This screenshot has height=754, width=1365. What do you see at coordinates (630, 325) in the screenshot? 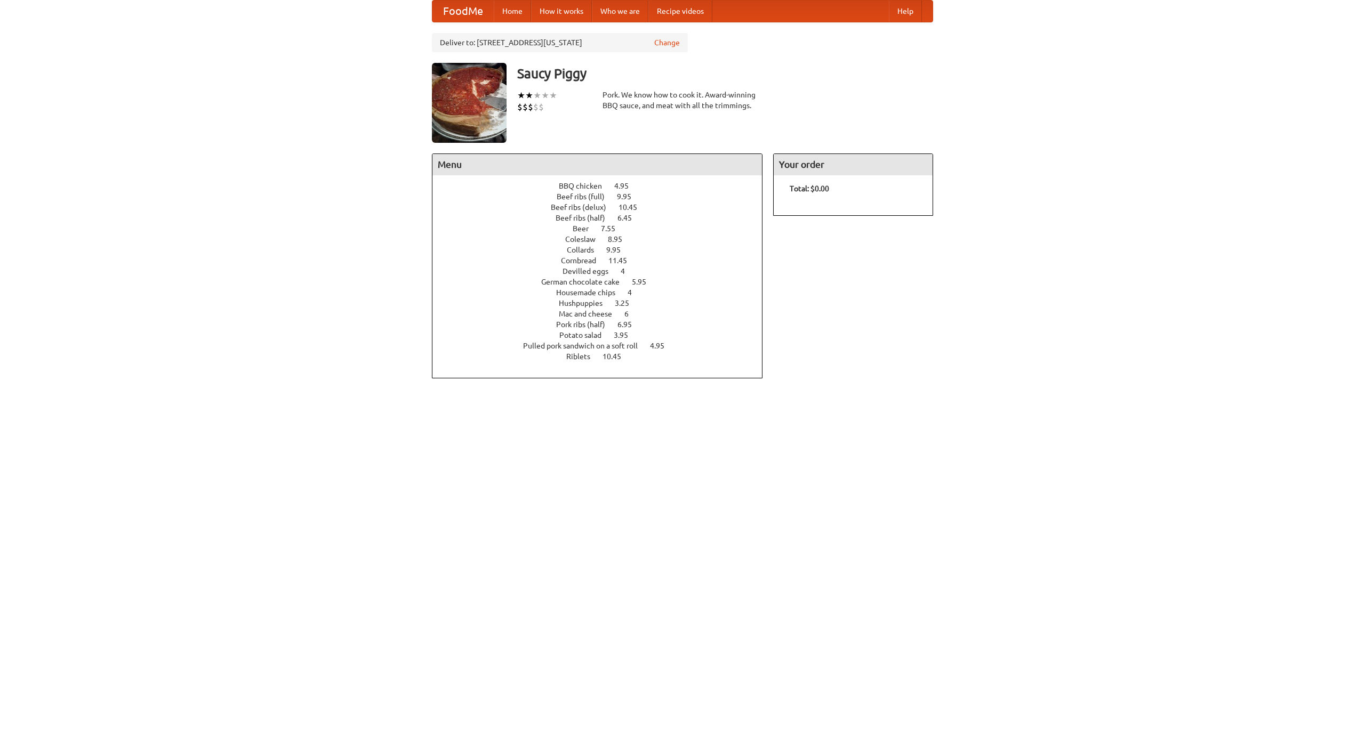
I see `span: 6.95` at bounding box center [630, 325].